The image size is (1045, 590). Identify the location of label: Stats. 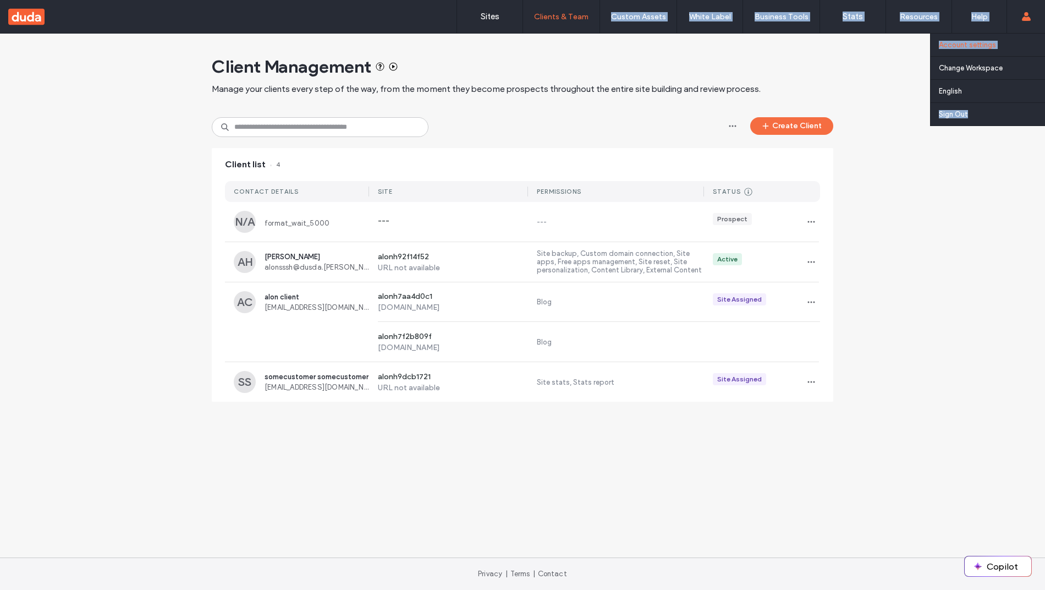
(853, 17).